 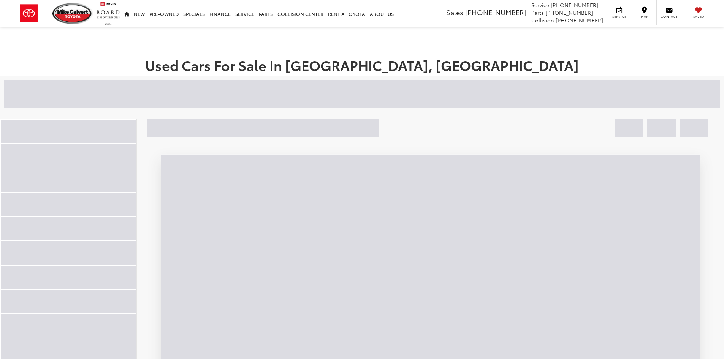 I want to click on span: Parts, so click(x=537, y=13).